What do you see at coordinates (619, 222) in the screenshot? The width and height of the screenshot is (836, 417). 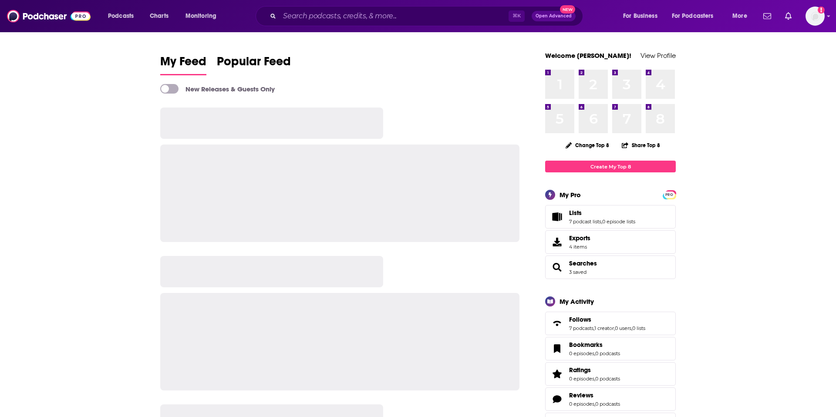 I see `a: 0 episode lists` at bounding box center [619, 222].